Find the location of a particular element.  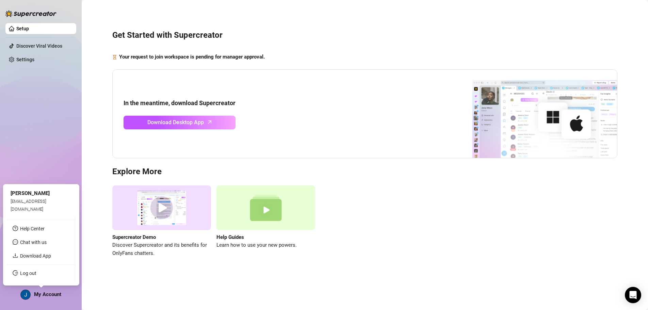

img: supercreator demo is located at coordinates (162, 207).